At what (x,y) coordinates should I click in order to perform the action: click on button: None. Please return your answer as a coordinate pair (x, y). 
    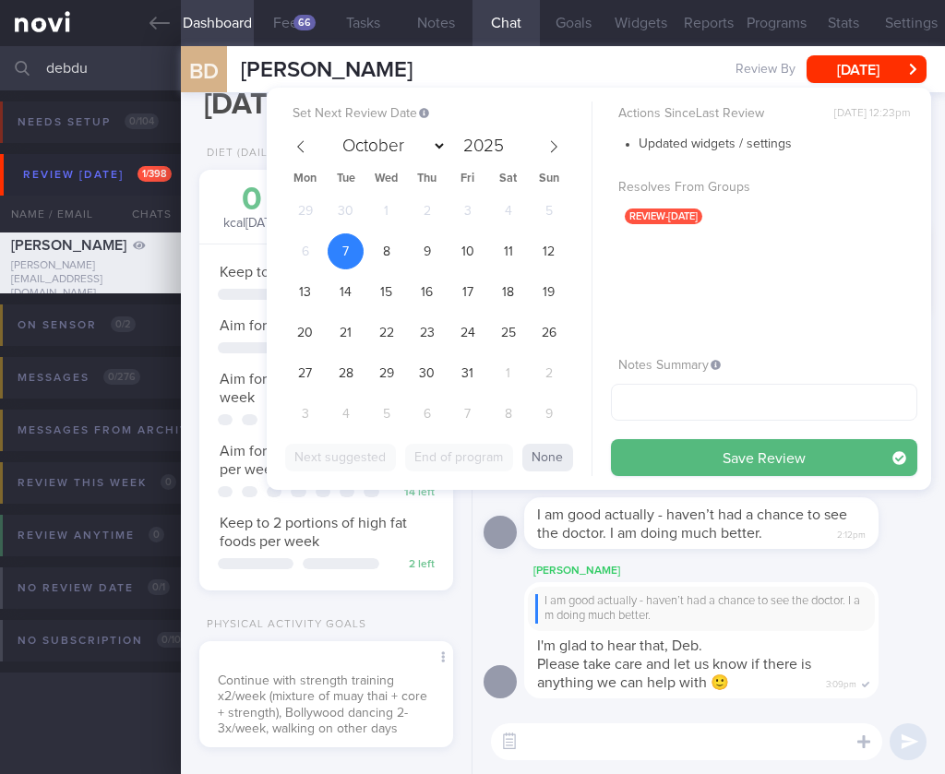
    Looking at the image, I should click on (547, 458).